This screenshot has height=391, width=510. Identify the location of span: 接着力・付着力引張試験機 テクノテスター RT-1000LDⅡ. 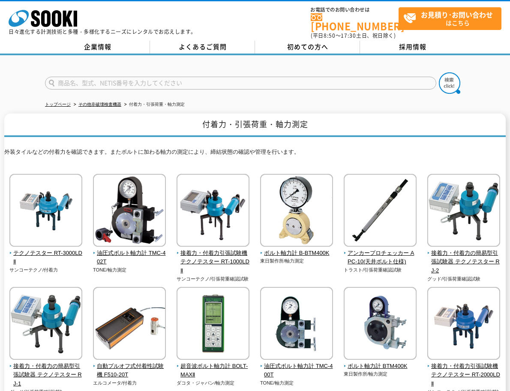
(213, 262).